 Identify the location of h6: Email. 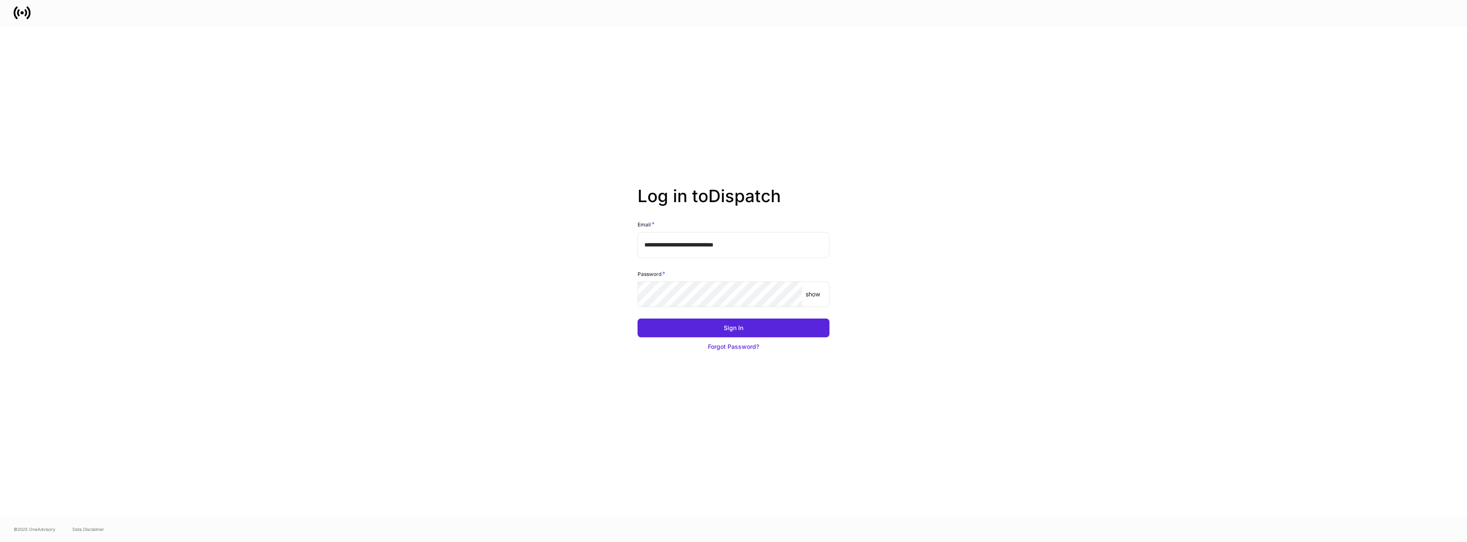
(646, 224).